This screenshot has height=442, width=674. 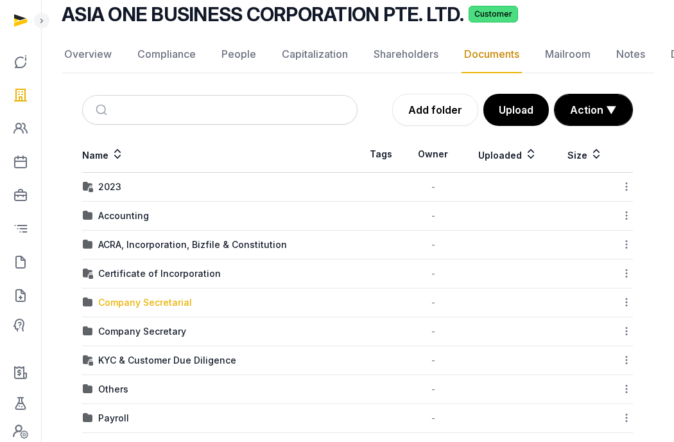 I want to click on div: Others, so click(x=113, y=389).